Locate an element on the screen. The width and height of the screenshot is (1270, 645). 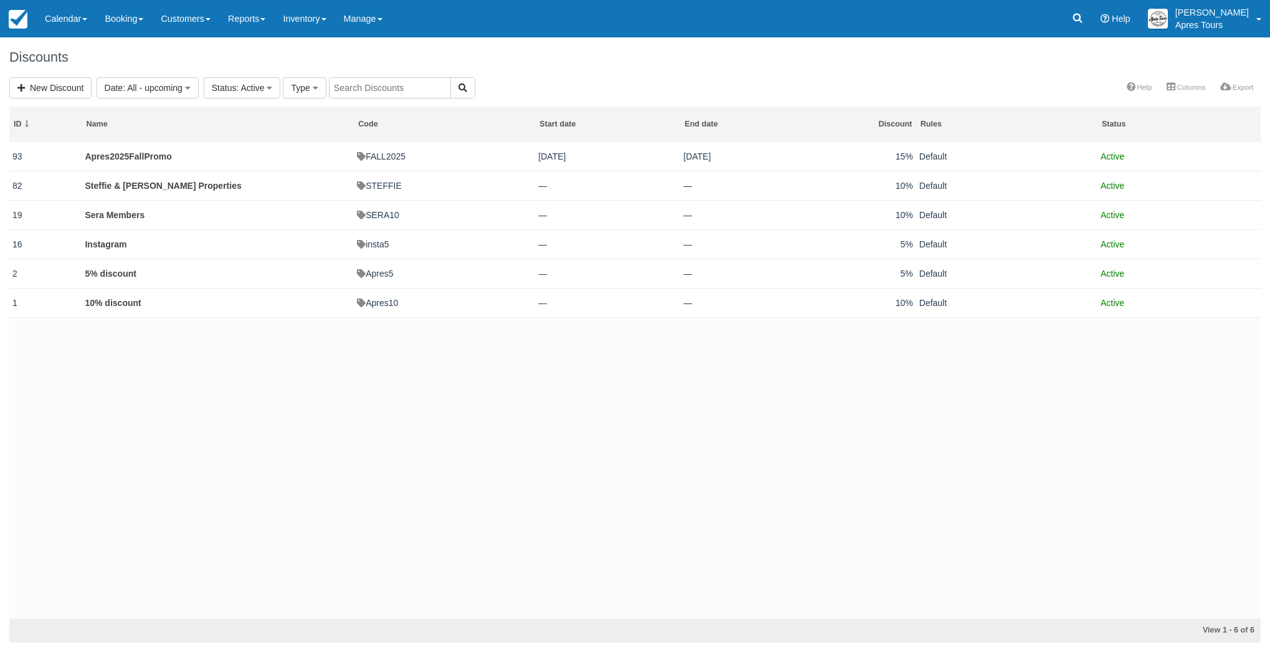
td: 16 is located at coordinates (45, 244).